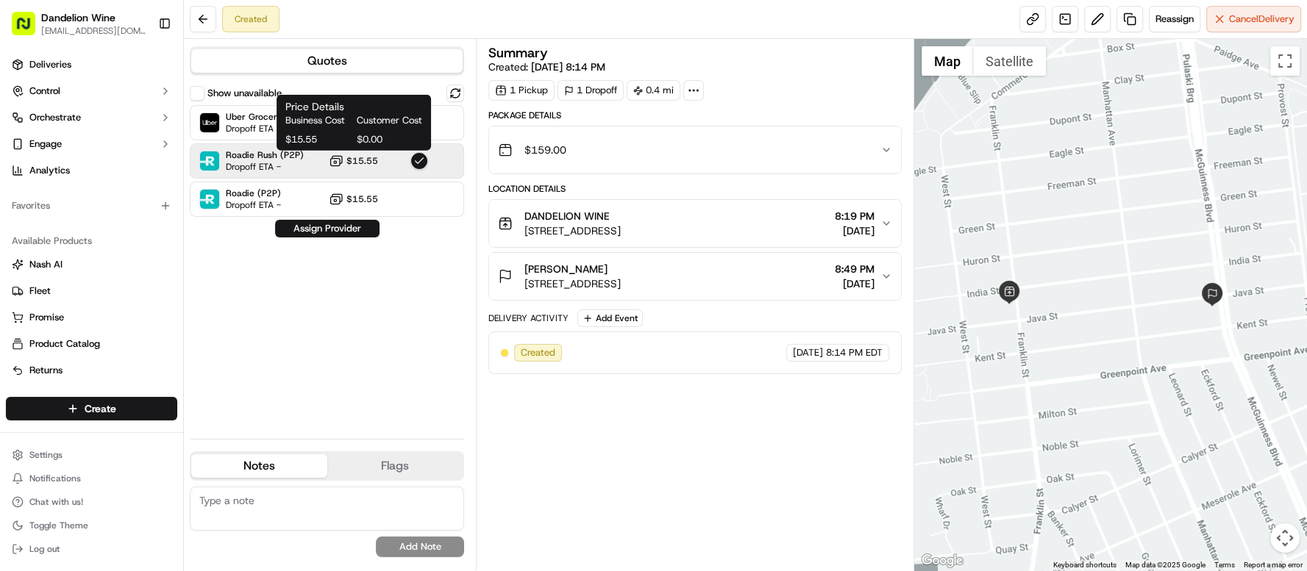  Describe the element at coordinates (546, 67) in the screenshot. I see `span: Created:` at that location.